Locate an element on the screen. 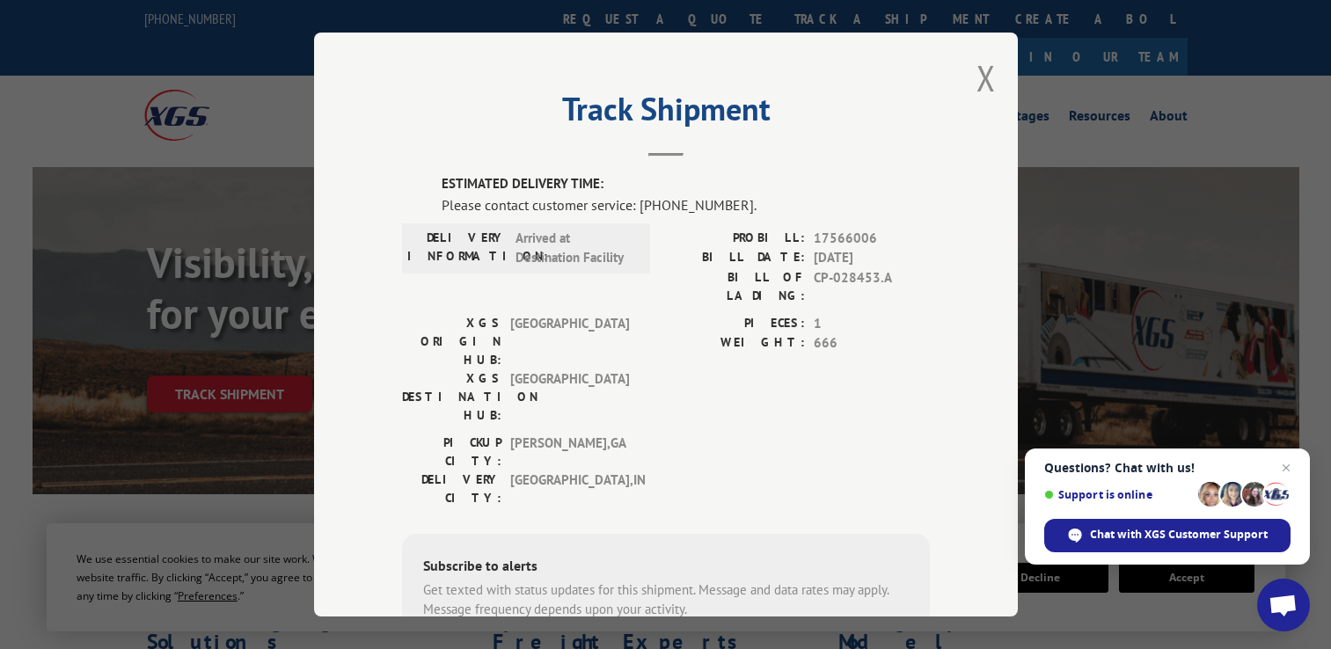  span: CP-028453.A is located at coordinates (871, 286).